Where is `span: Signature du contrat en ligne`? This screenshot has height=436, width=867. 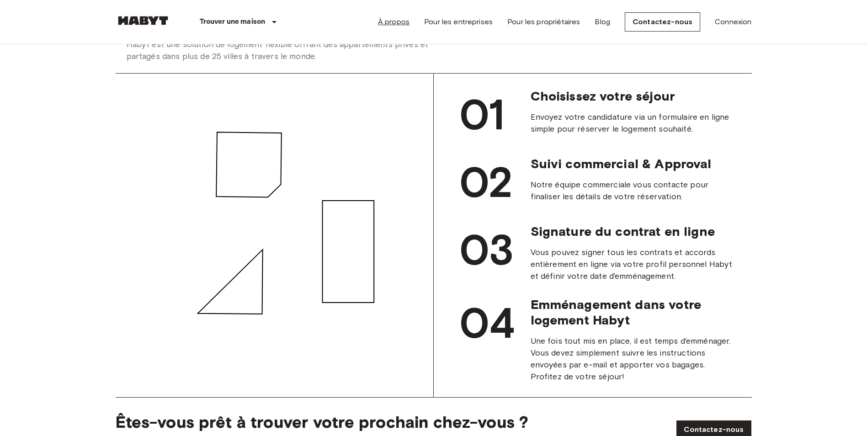 span: Signature du contrat en ligne is located at coordinates (634, 231).